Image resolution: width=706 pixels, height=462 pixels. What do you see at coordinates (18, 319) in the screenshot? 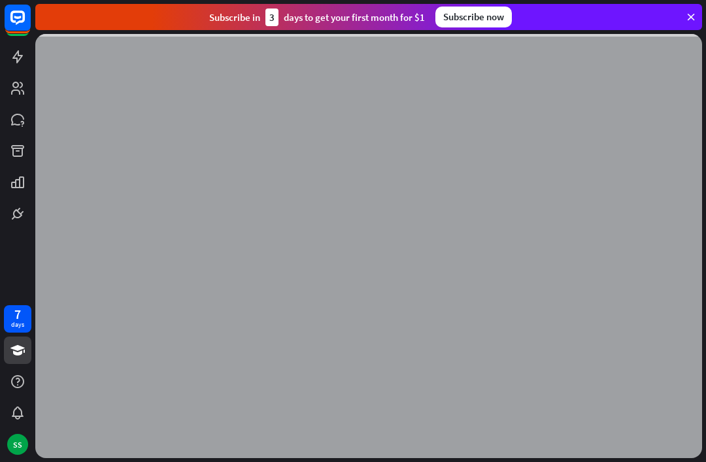
I see `a: 7 days` at bounding box center [18, 319].